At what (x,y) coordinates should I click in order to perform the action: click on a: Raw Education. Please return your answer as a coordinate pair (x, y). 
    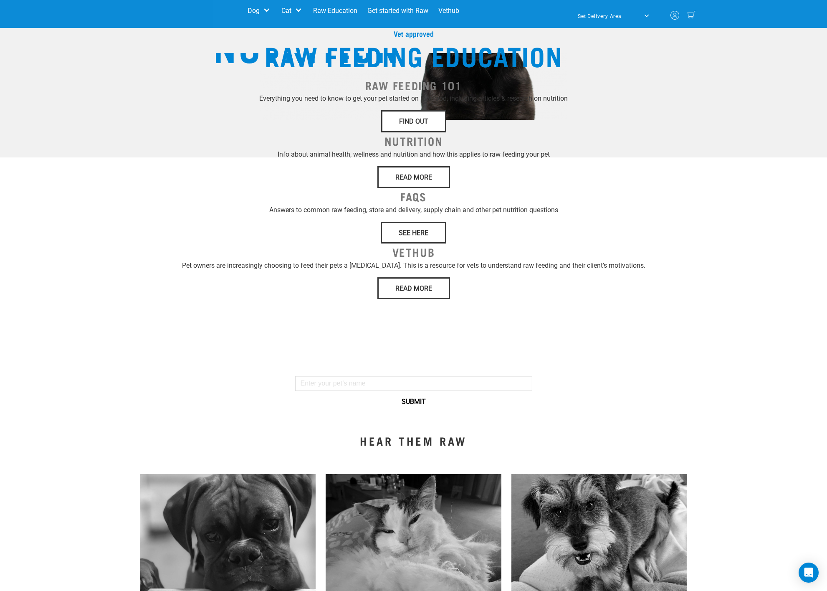
    Looking at the image, I should click on (335, 11).